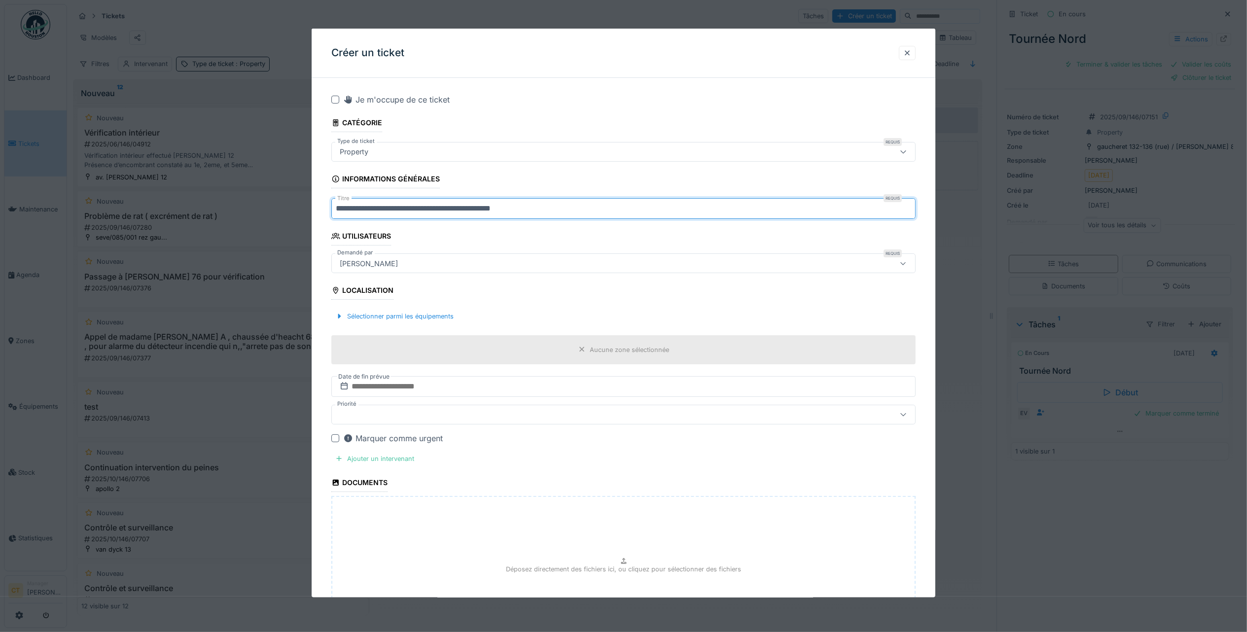  I want to click on div: Documents, so click(360, 484).